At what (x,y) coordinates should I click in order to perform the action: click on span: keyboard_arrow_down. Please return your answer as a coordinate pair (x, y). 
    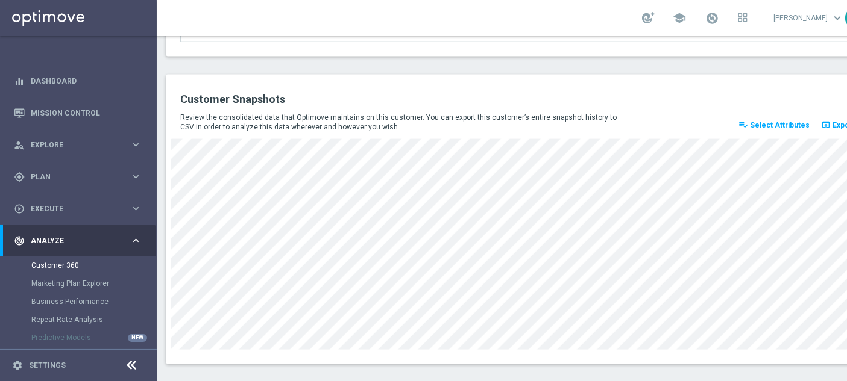
    Looking at the image, I should click on (837, 18).